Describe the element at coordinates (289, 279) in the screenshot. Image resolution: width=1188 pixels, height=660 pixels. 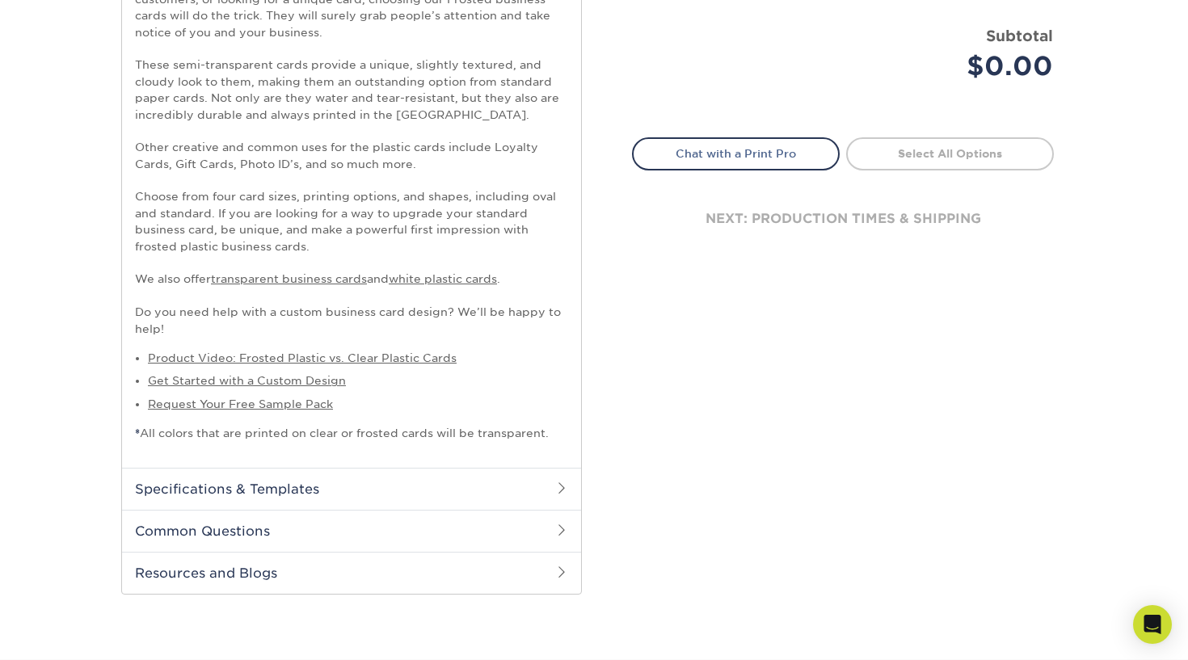
I see `a: transparent business cards` at that location.